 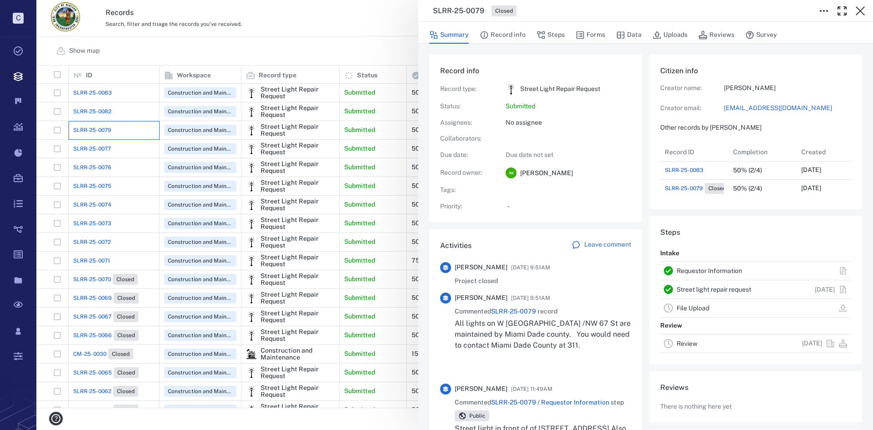 I want to click on p: Record type :, so click(x=468, y=89).